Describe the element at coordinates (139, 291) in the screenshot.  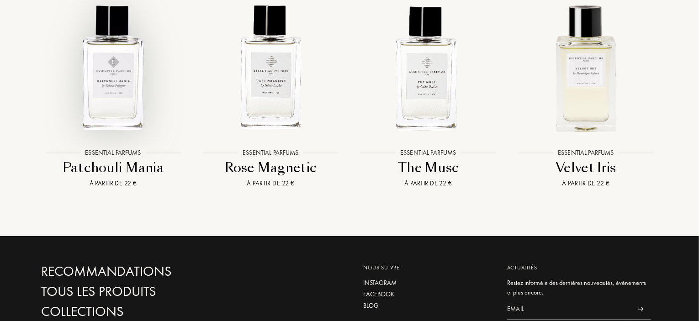
I see `div: Tous les produits` at that location.